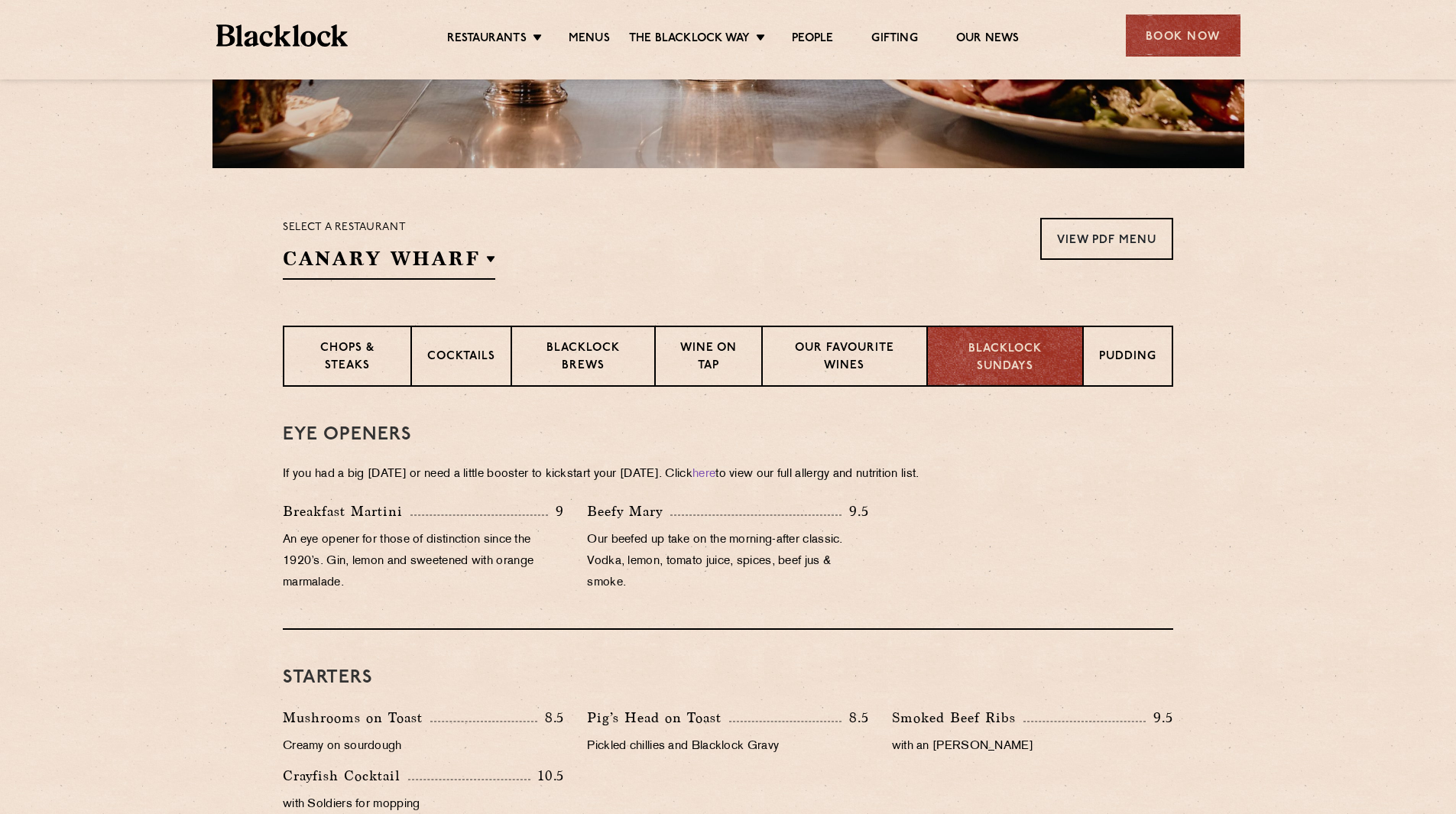 The image size is (1456, 814). What do you see at coordinates (728, 562) in the screenshot?
I see `p: Our beefed up take on the morning-after classic. Vodka, lemon, tomato juice, spices, beef jus & s...` at bounding box center [728, 562].